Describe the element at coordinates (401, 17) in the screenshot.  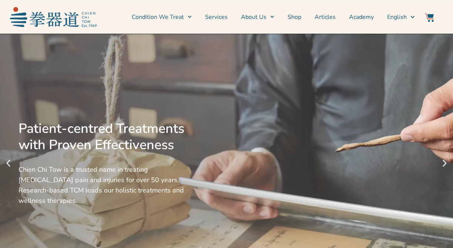
I see `a: Switch to English` at that location.